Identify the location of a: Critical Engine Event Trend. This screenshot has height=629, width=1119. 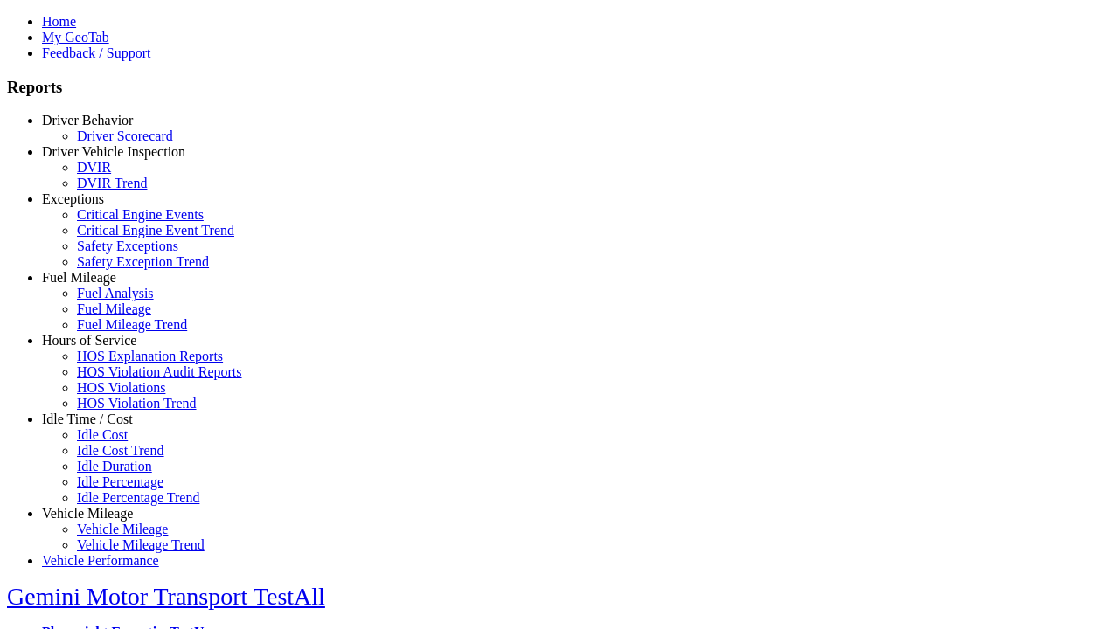
(156, 230).